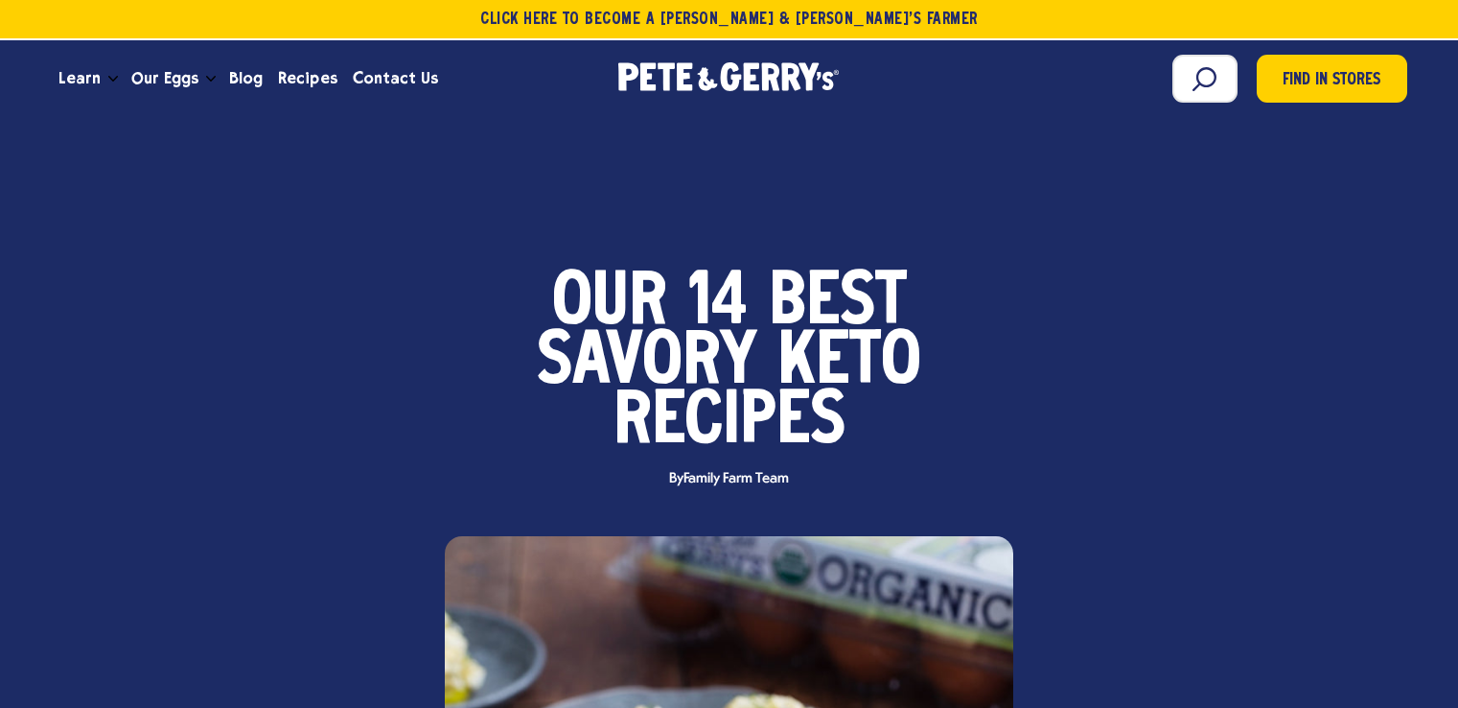 The width and height of the screenshot is (1458, 708). Describe the element at coordinates (718, 304) in the screenshot. I see `span: 14` at that location.